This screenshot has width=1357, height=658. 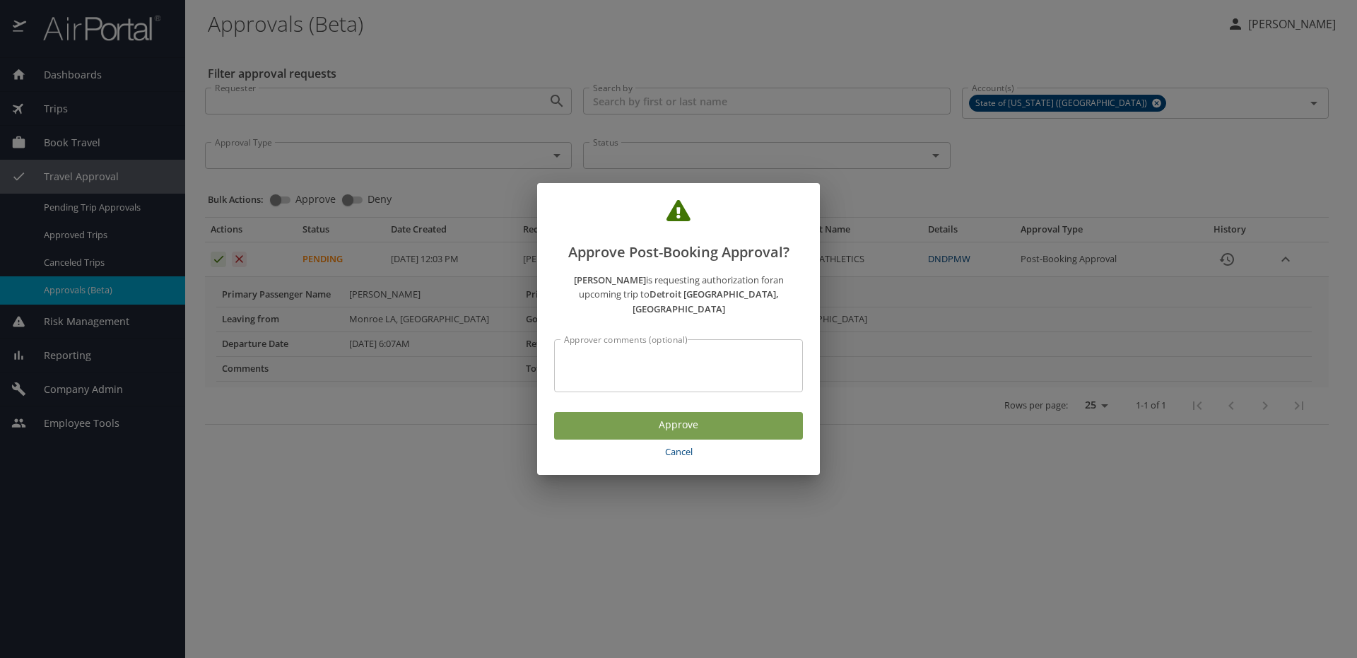 I want to click on span: Cancel, so click(x=678, y=452).